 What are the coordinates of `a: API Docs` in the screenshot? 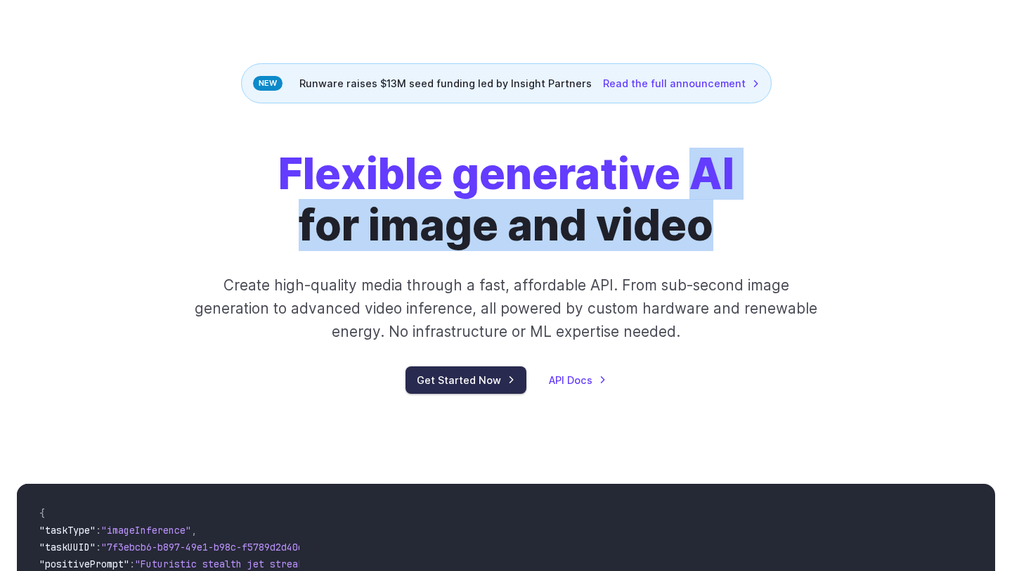 It's located at (578, 380).